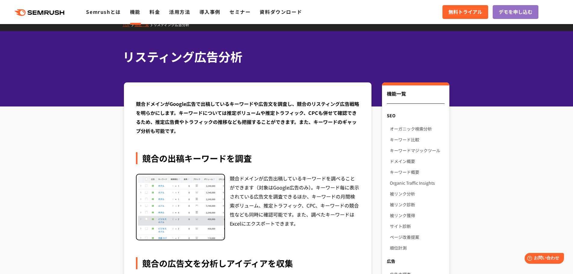 This screenshot has width=573, height=274. Describe the element at coordinates (417, 237) in the screenshot. I see `a: ページ改善提案` at that location.